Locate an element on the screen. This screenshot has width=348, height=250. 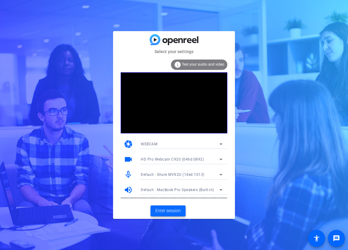
mat-icon: camera is located at coordinates (128, 144).